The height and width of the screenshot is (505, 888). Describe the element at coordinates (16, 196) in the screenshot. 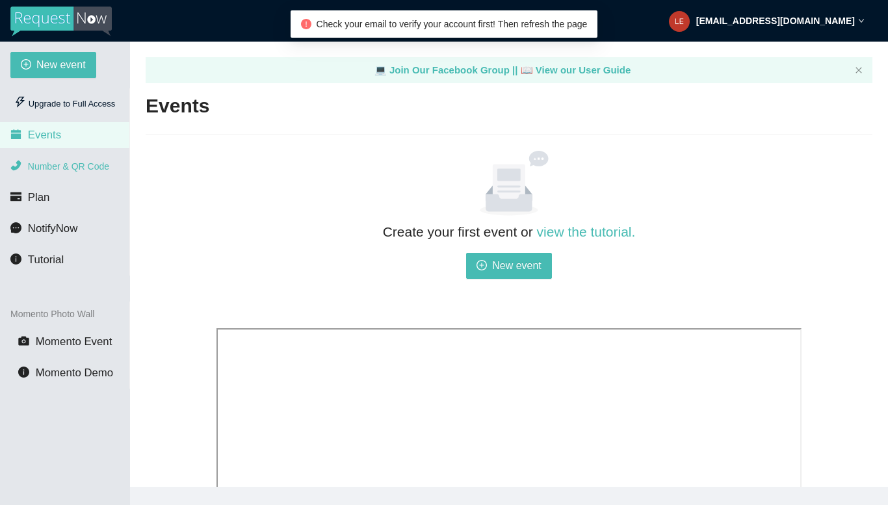

I see `span: credit-card` at that location.